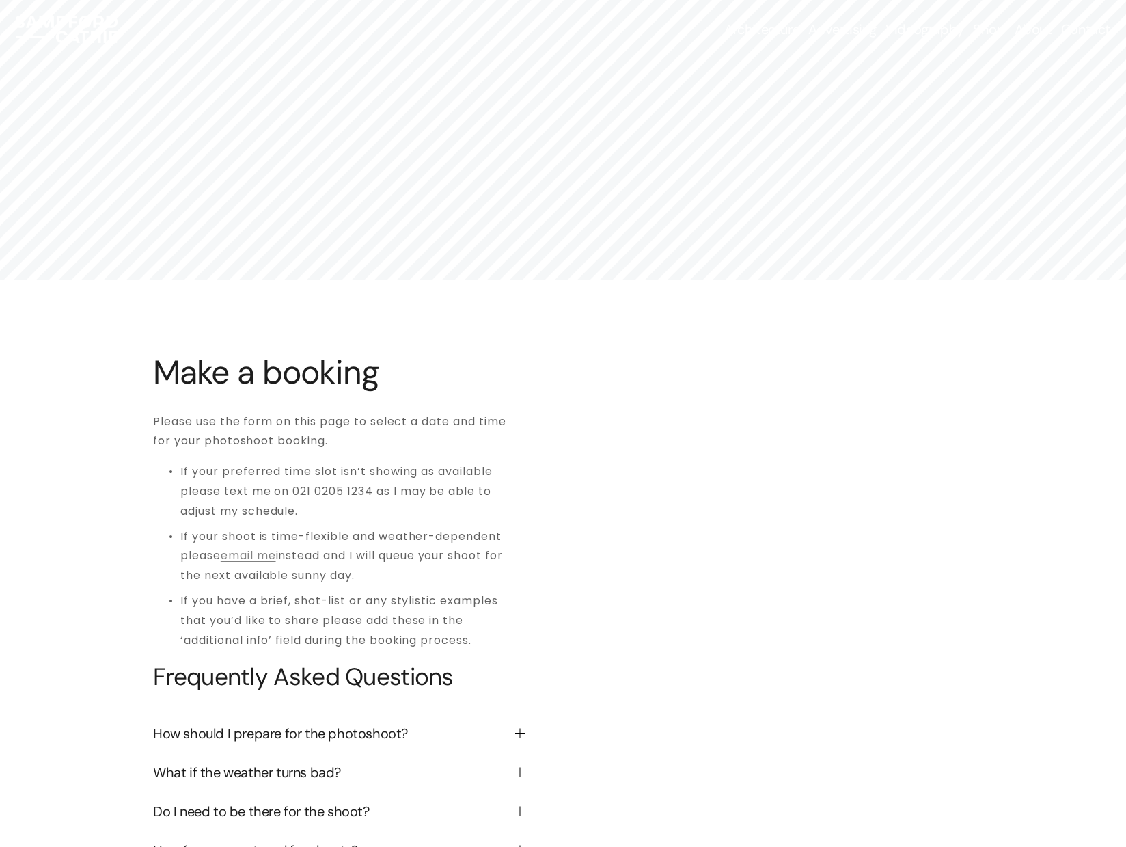 The image size is (1126, 847). What do you see at coordinates (353, 491) in the screenshot?
I see `p: If your preferred time slot isn’t showing as available please text me on 021 0205 1234 as I may b...` at bounding box center [353, 491].